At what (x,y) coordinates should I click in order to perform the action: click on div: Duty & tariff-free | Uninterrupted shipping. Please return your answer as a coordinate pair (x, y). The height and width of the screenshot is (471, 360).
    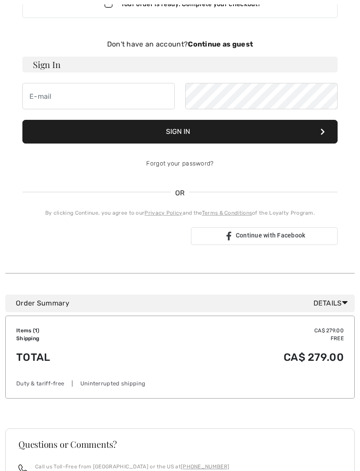
    Looking at the image, I should click on (180, 383).